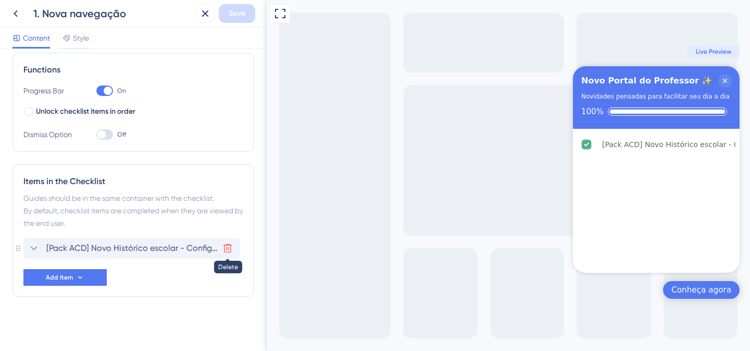 The height and width of the screenshot is (351, 750). What do you see at coordinates (133, 210) in the screenshot?
I see `div: Guides should be in the same container with the checklist. By default, checklist items are comple...` at bounding box center [133, 210].